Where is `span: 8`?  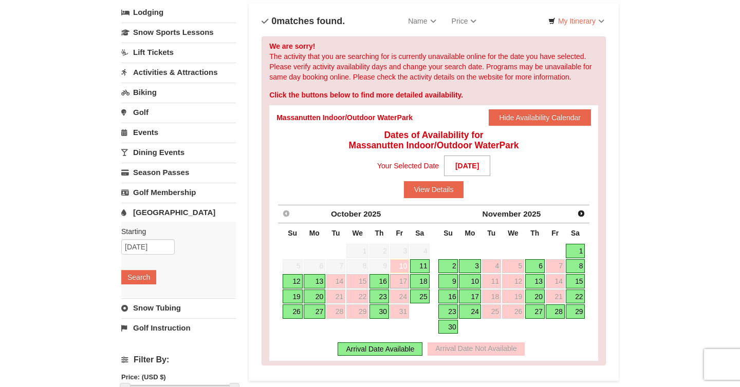
span: 8 is located at coordinates (357, 267).